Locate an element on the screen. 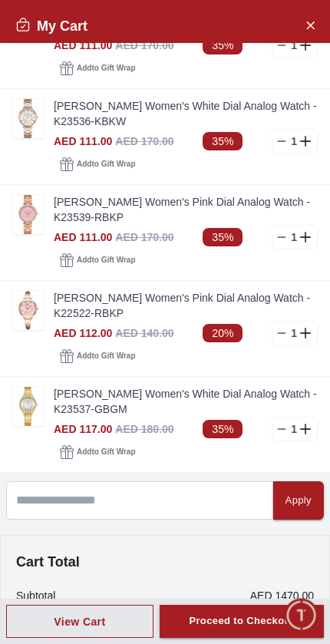 This screenshot has width=330, height=644. p: AED 1470.00 is located at coordinates (282, 596).